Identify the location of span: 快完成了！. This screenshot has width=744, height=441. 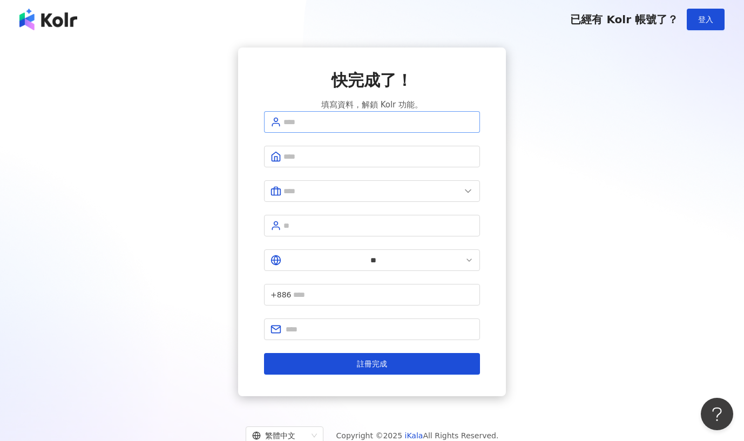
(372, 80).